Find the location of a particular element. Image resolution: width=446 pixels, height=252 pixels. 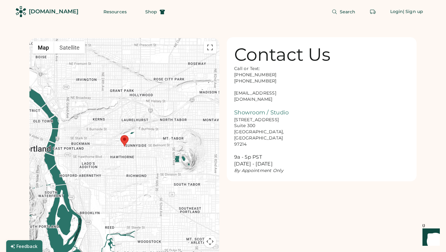

em: By Appointment Only is located at coordinates (258, 170).